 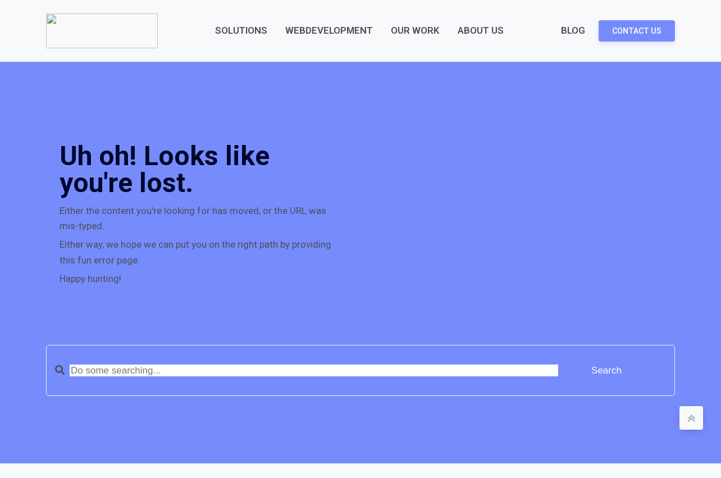 I want to click on div: Either the content you're looking for has moved, or the URL was mis-typed., so click(x=203, y=218).